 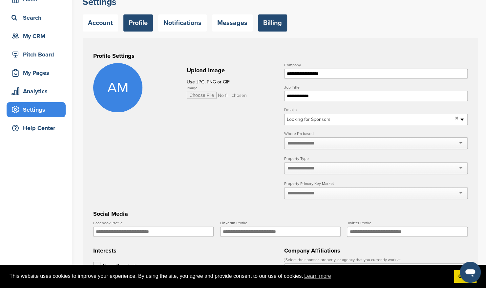 What do you see at coordinates (36, 73) in the screenshot?
I see `a: My Pages` at bounding box center [36, 73].